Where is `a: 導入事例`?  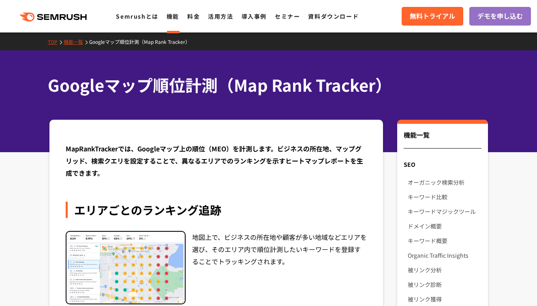
a: 導入事例 is located at coordinates (254, 16).